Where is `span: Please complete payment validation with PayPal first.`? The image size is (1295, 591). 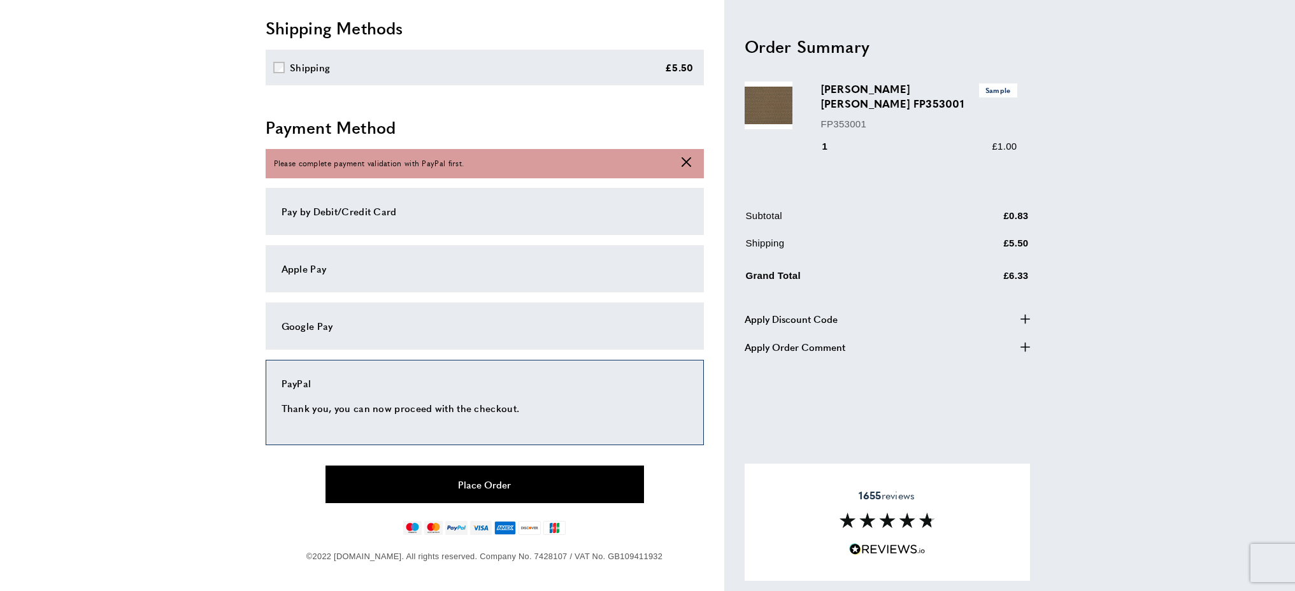 span: Please complete payment validation with PayPal first. is located at coordinates (369, 163).